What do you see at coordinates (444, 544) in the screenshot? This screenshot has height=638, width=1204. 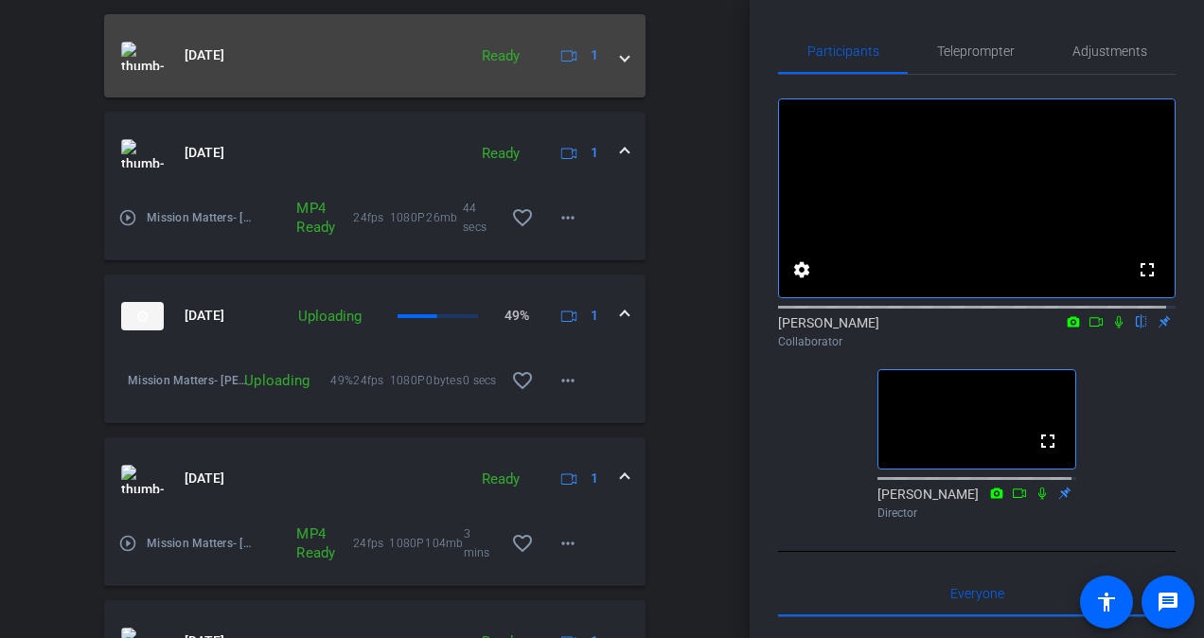 I see `span: 104mb` at bounding box center [444, 544].